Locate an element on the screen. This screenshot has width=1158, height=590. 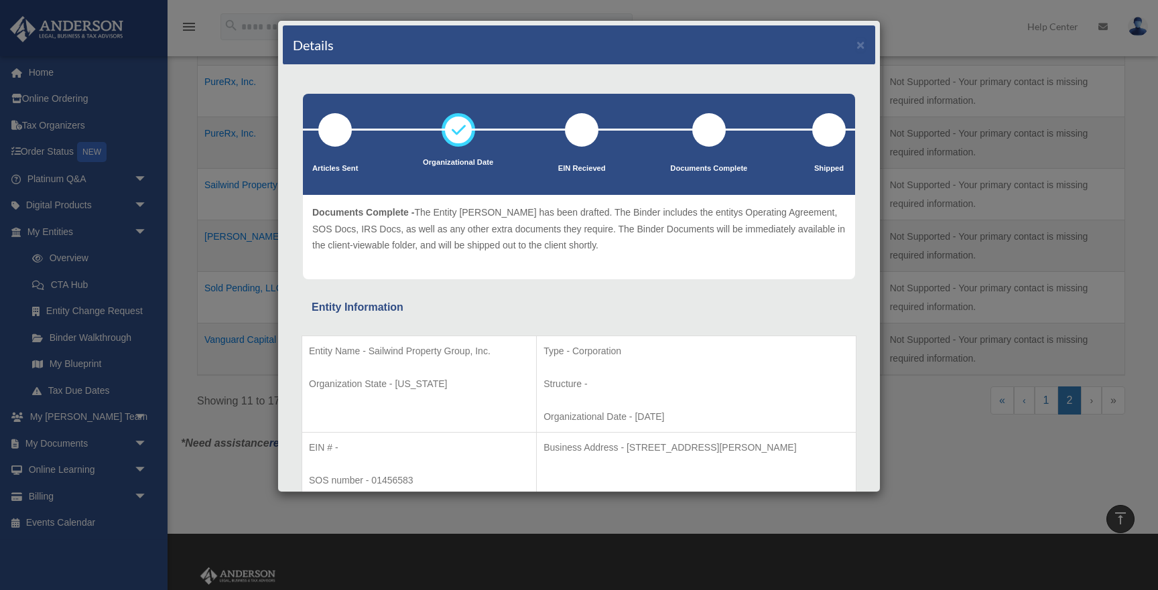
h4: Details is located at coordinates (313, 45).